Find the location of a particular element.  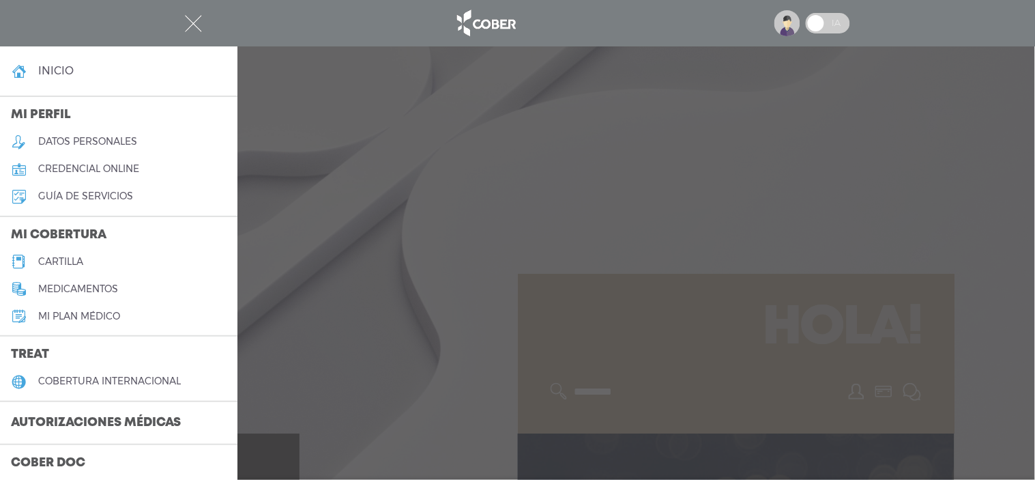

h5: Mi plan médico is located at coordinates (79, 316).